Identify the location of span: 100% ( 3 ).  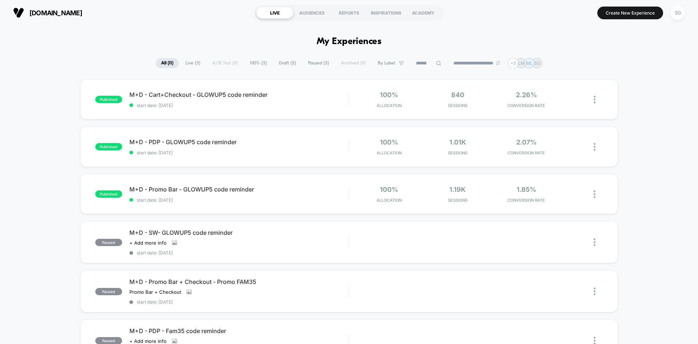
(258, 63).